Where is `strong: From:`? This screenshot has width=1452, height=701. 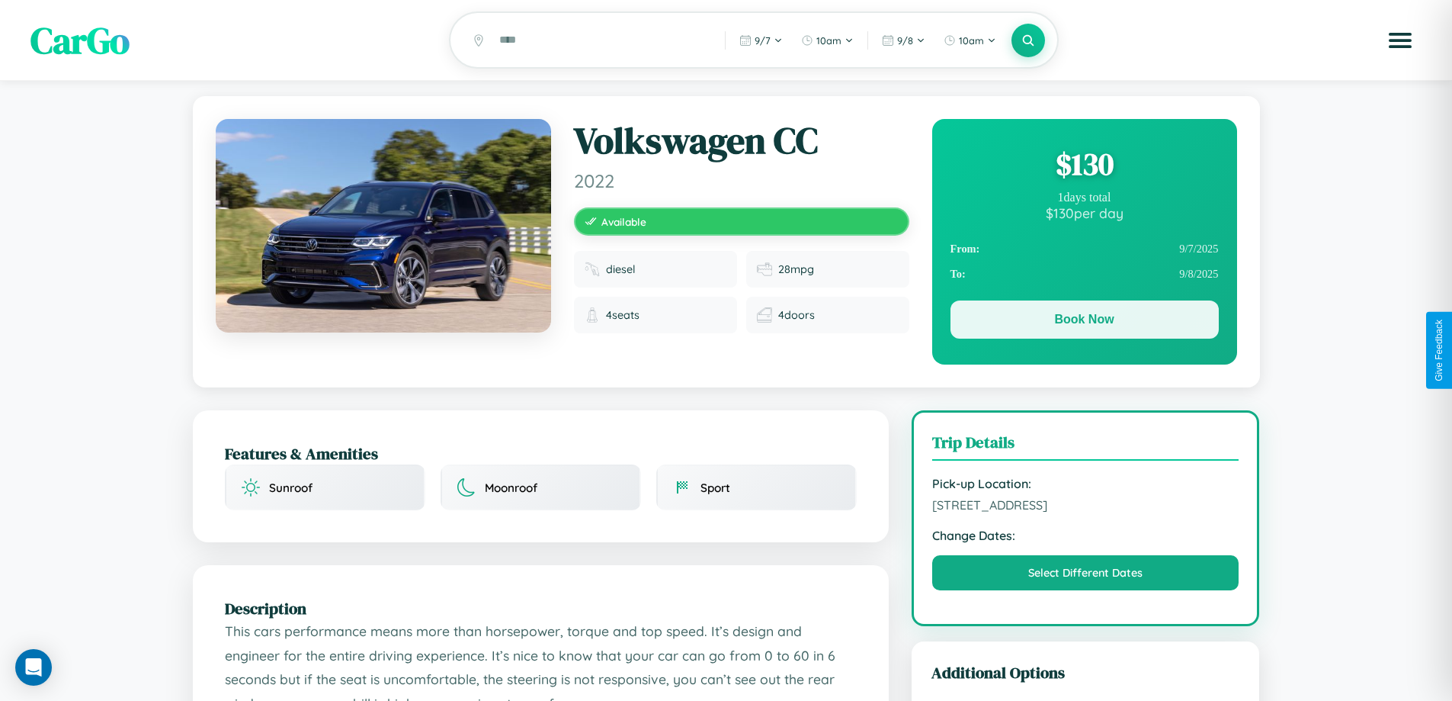
strong: From: is located at coordinates (965, 249).